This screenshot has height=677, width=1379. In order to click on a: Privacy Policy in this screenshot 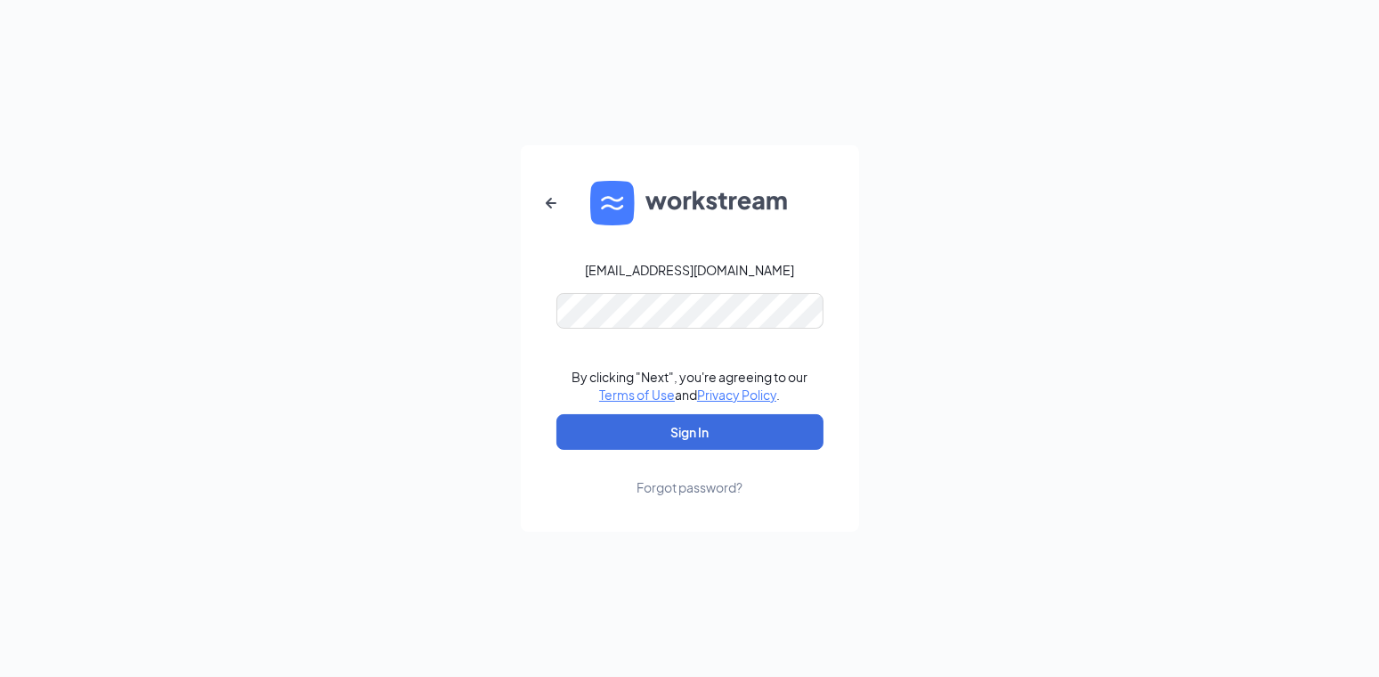, I will do `click(736, 394)`.